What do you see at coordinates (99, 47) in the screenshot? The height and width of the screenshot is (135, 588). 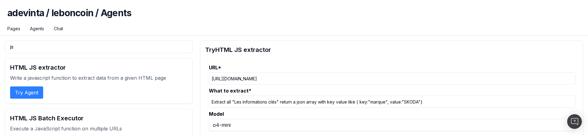 I see `input: Search agents...` at bounding box center [99, 47].